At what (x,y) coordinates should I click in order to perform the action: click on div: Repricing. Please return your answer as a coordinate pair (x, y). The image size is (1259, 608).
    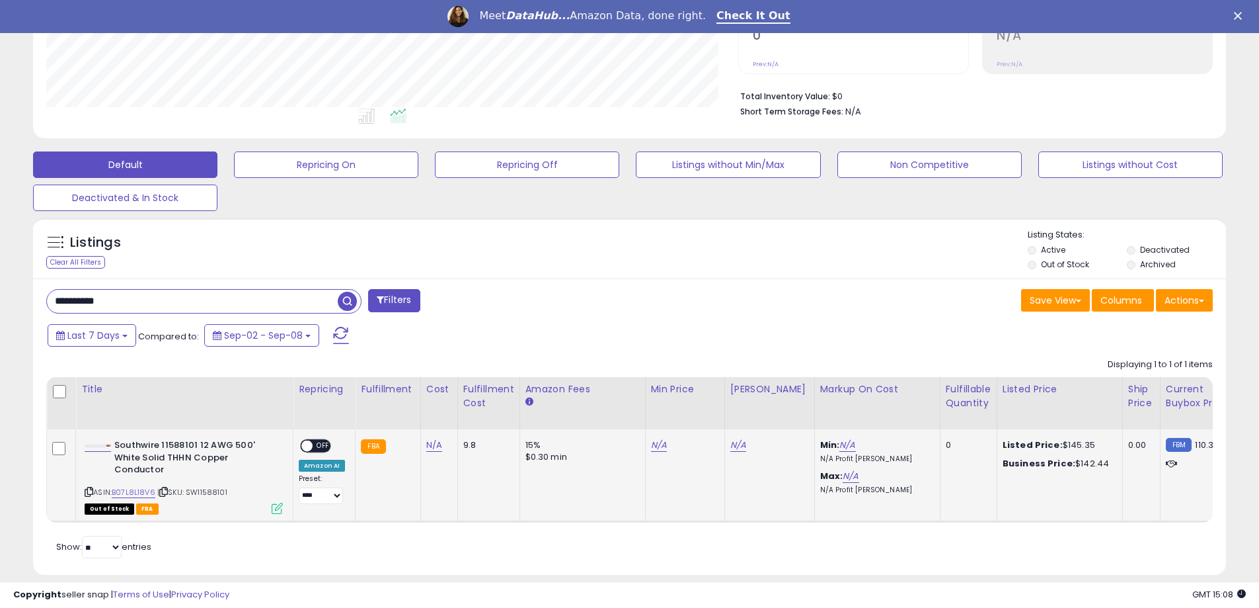
    Looking at the image, I should click on (324, 389).